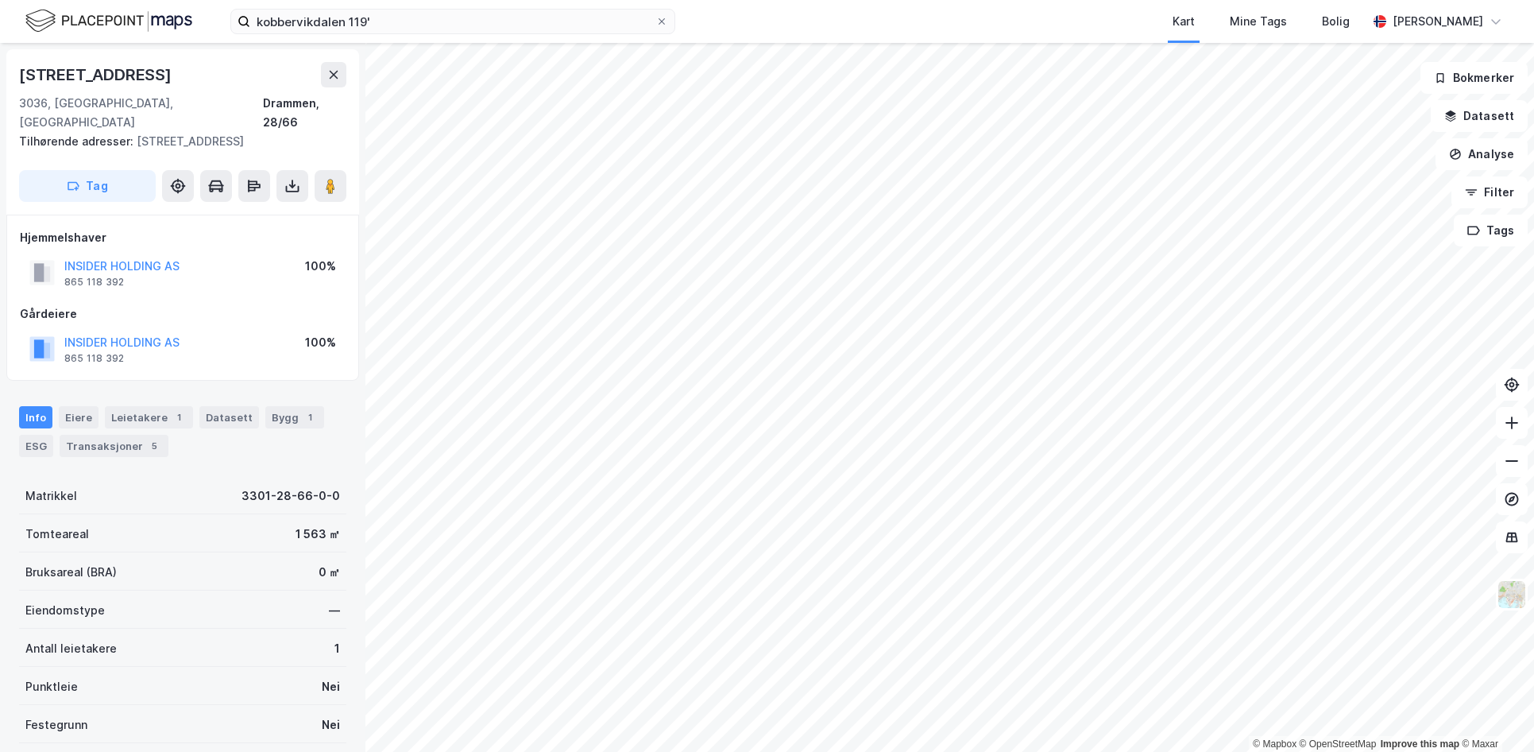 Image resolution: width=1534 pixels, height=752 pixels. I want to click on div: 1 563 ㎡, so click(318, 534).